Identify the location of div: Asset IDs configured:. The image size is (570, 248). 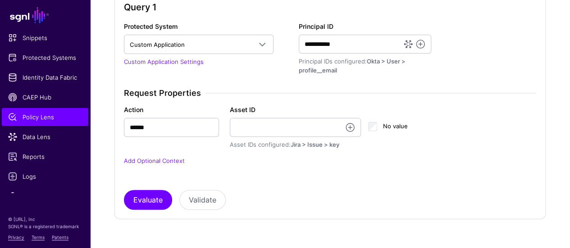
(296, 145).